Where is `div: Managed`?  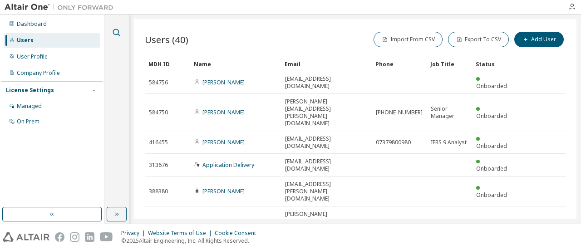
div: Managed is located at coordinates (29, 106).